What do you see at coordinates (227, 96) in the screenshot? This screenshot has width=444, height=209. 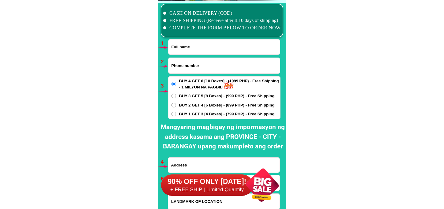 I see `span: BUY 3 GET 5 [8 Boxes] - (999 PHP) - Free Shipping` at bounding box center [227, 96].